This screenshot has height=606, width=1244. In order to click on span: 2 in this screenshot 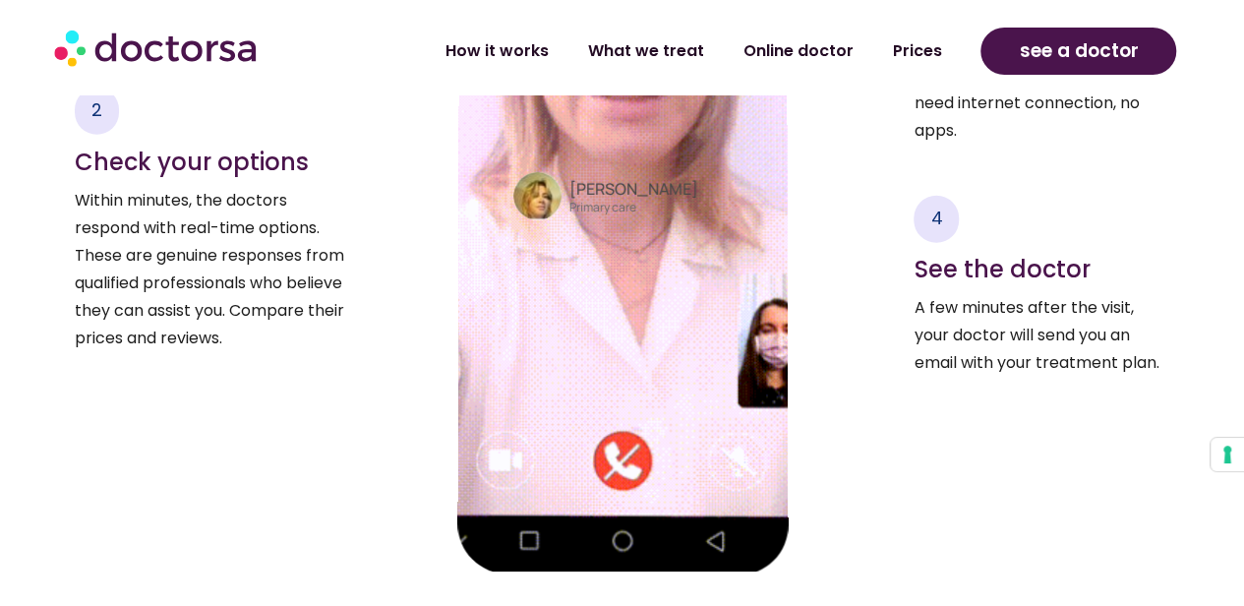, I will do `click(96, 109)`.